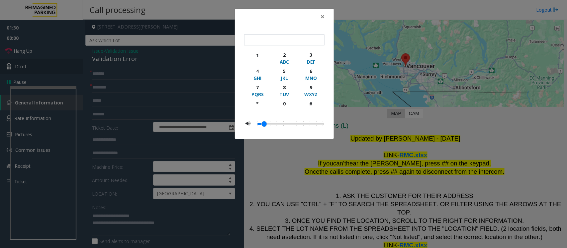  What do you see at coordinates (311, 74) in the screenshot?
I see `button: 6MNO` at bounding box center [311, 74].